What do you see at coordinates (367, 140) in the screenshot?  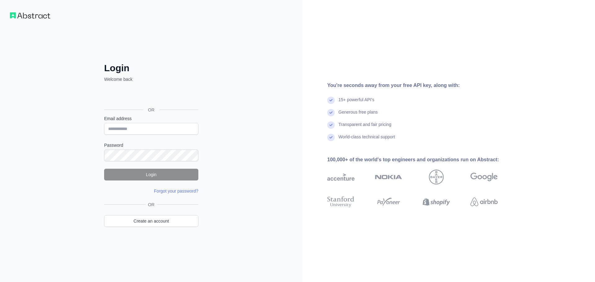 I see `div: World-class technical support` at bounding box center [367, 140].